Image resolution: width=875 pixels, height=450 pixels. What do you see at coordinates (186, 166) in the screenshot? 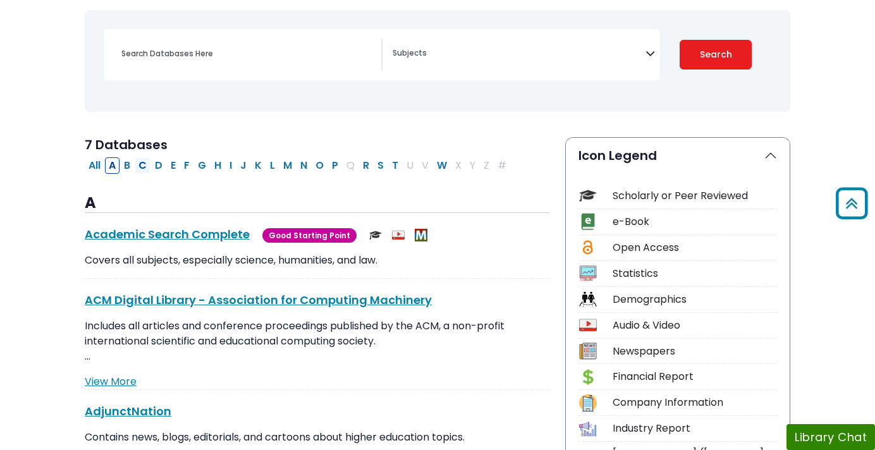
I see `button: Filter Results F` at bounding box center [186, 166].